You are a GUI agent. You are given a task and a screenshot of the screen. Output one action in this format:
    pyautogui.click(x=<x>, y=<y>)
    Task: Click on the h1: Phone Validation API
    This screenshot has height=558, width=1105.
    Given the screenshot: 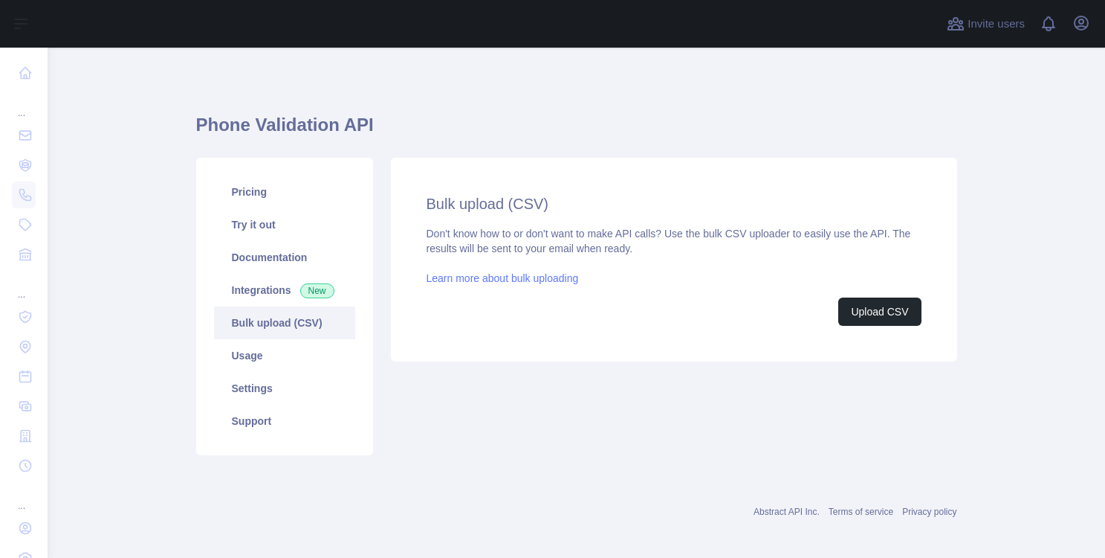 What is the action you would take?
    pyautogui.click(x=577, y=131)
    